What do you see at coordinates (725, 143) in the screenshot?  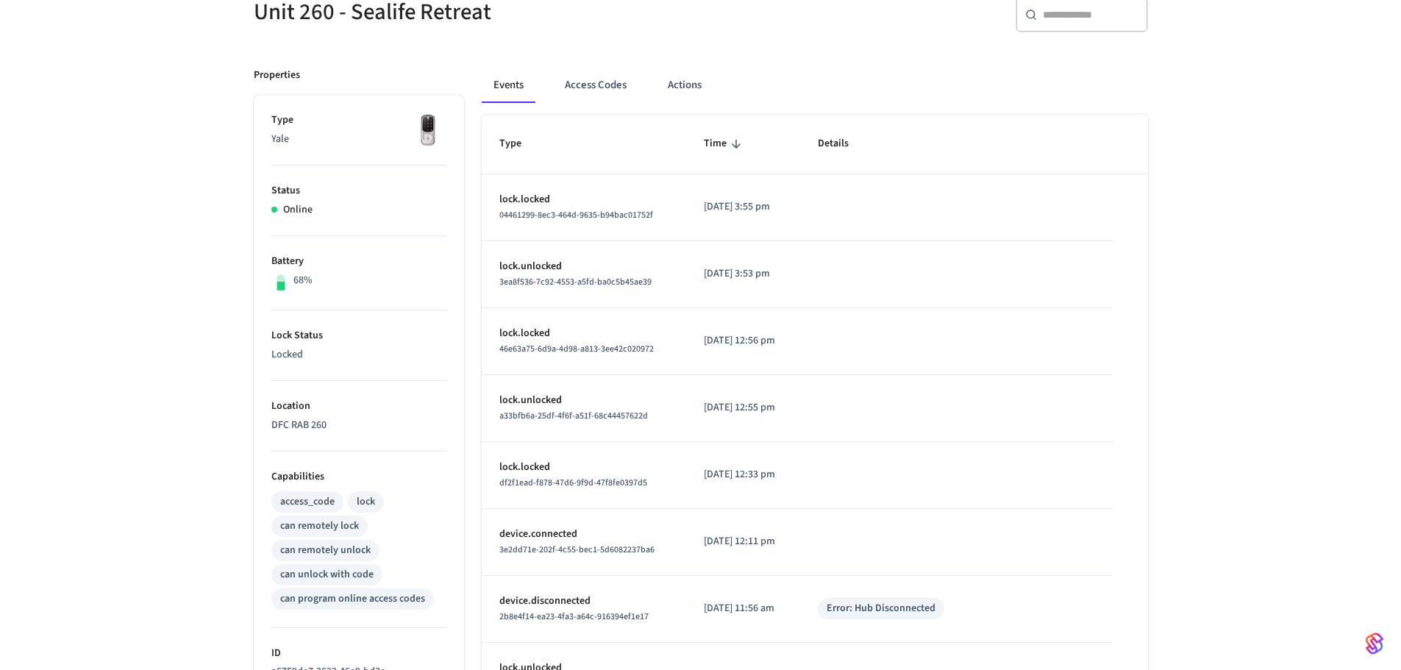 I see `span: Time` at bounding box center [725, 143].